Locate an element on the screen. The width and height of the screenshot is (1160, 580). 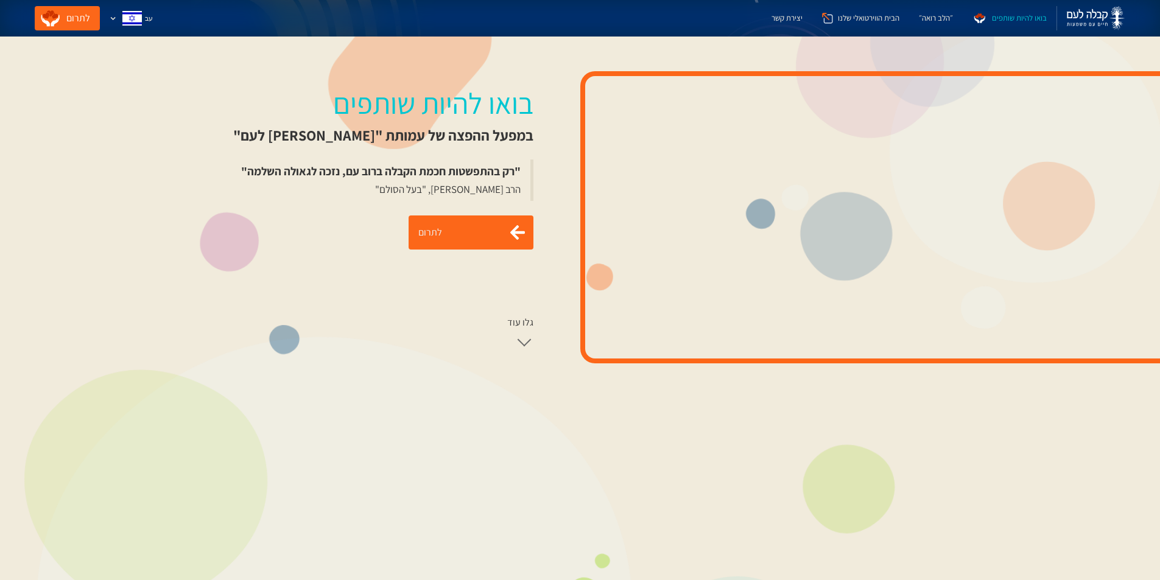
a: בואו להיות שותפים is located at coordinates (1010, 18).